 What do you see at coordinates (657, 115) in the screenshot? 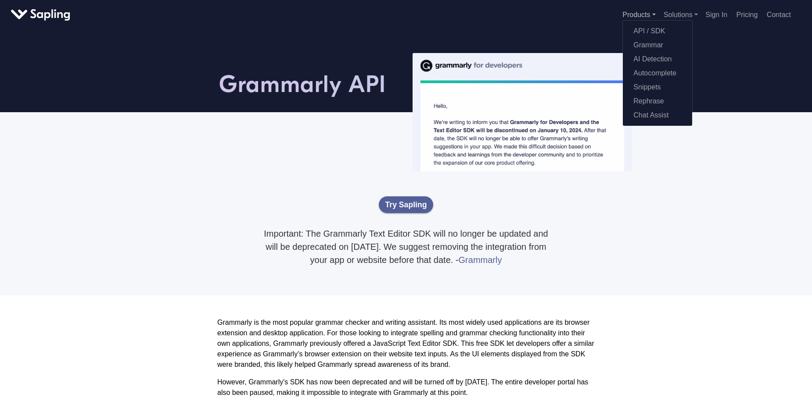
I see `a: Chat Assist` at bounding box center [657, 115].